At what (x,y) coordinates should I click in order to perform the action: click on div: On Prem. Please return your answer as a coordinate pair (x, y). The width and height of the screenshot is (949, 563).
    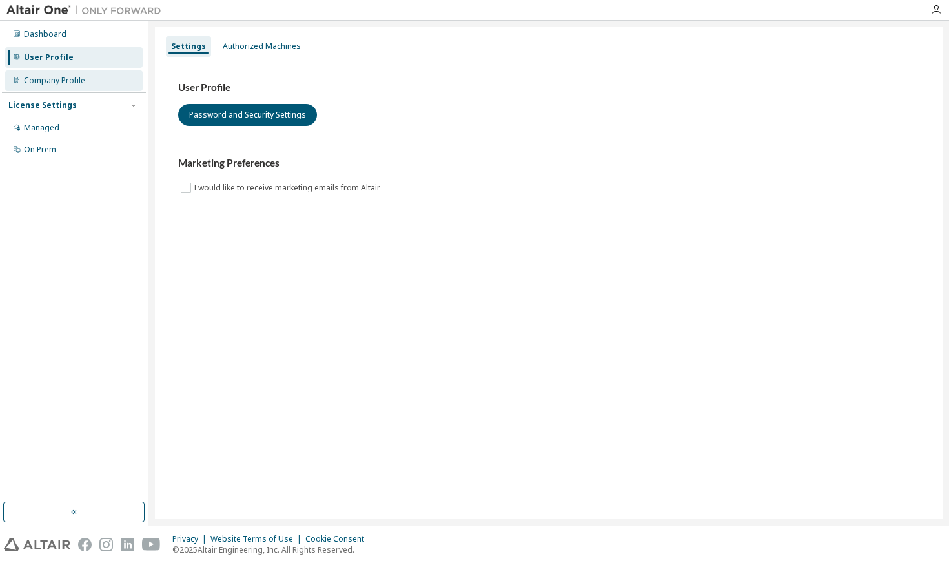
    Looking at the image, I should click on (40, 150).